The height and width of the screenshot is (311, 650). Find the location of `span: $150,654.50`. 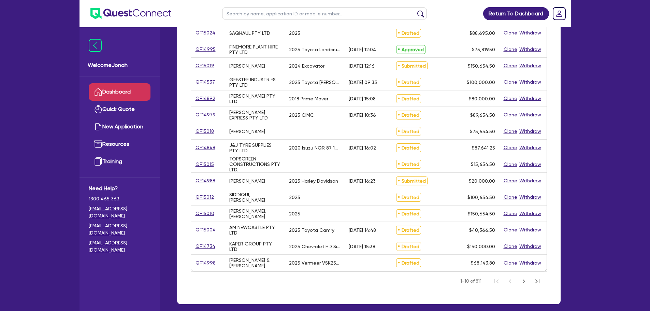

span: $150,654.50 is located at coordinates (481, 213).